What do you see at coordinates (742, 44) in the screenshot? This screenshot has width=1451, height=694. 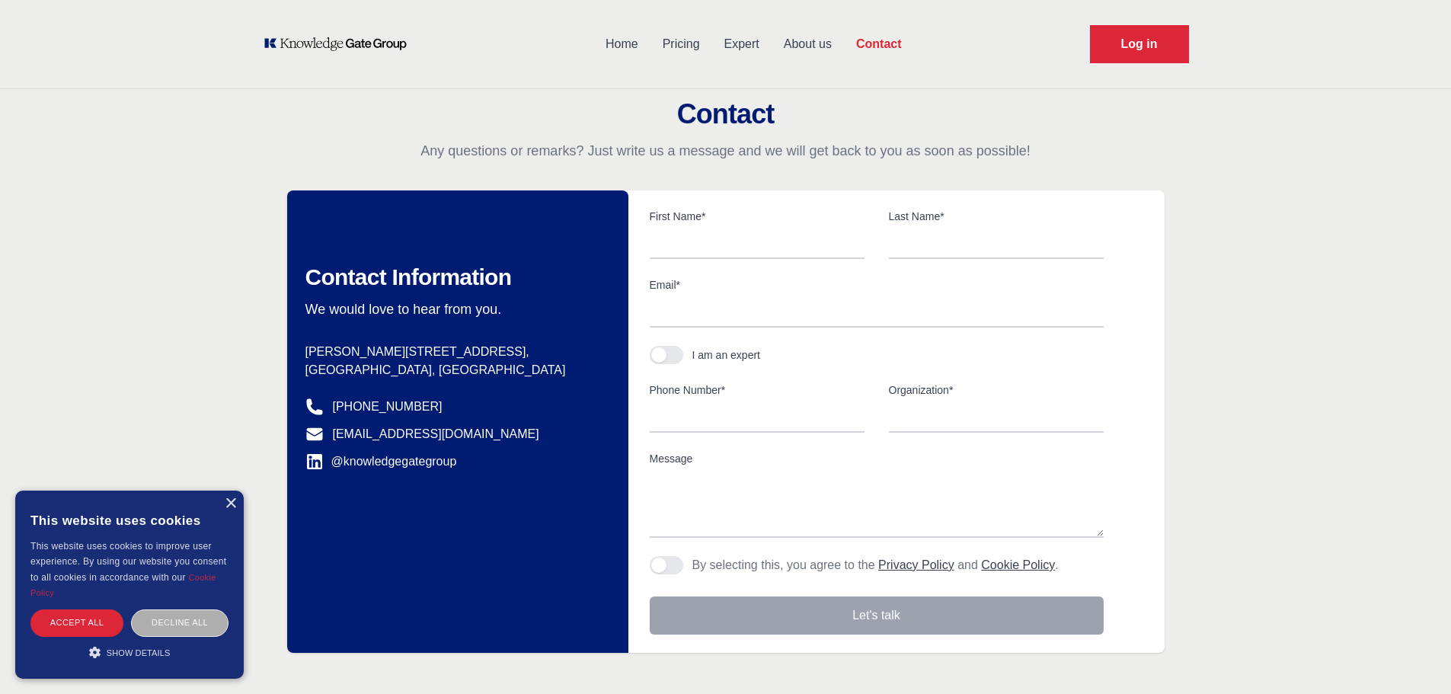 I see `a: Expert` at bounding box center [742, 44].